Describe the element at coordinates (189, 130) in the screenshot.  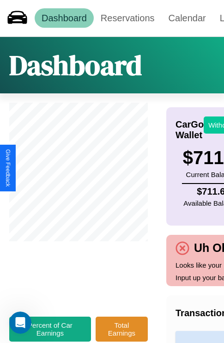
I see `h4: CarGo Wallet` at that location.